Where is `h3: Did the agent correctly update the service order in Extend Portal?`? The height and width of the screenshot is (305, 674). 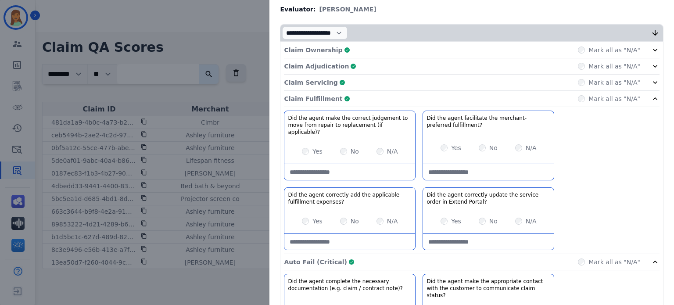
h3: Did the agent correctly update the service order in Extend Portal? is located at coordinates (489, 198).